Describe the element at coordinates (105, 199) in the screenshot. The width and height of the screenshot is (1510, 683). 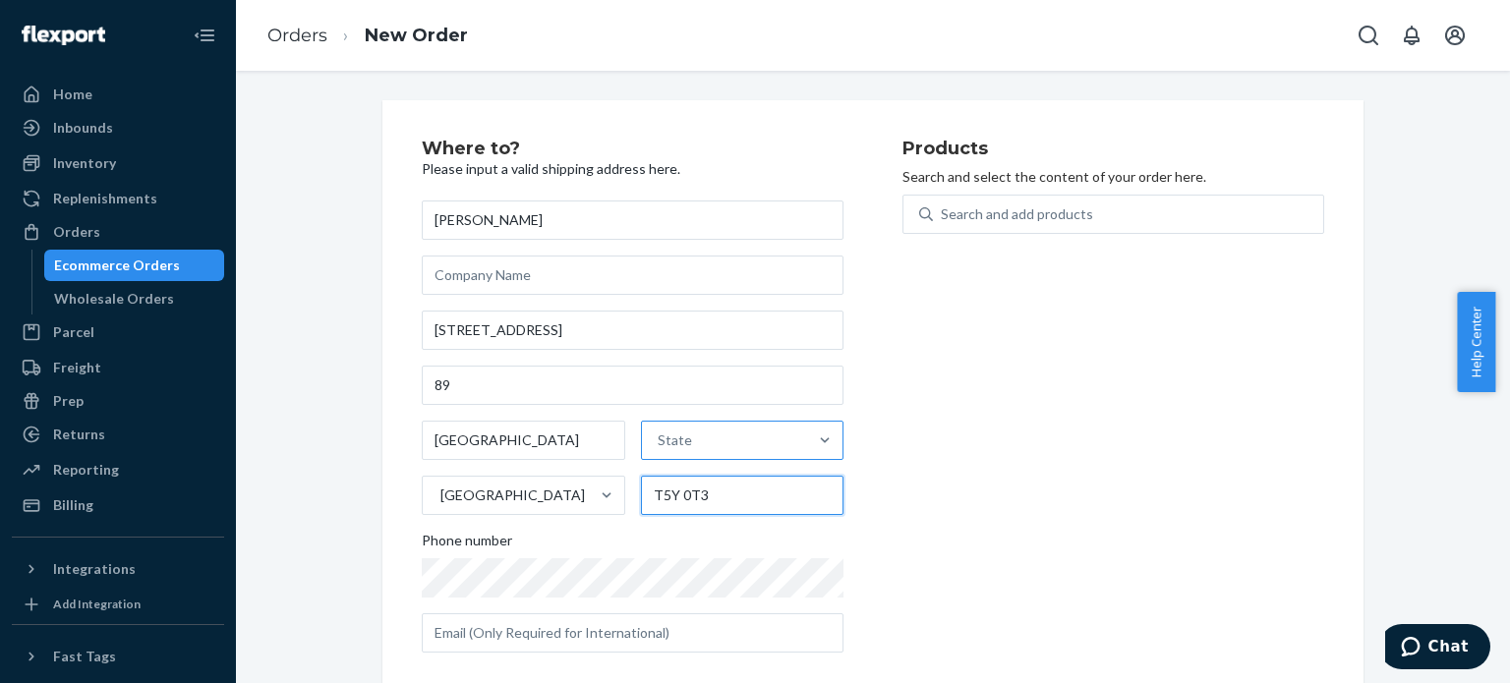
I see `div: Replenishments` at that location.